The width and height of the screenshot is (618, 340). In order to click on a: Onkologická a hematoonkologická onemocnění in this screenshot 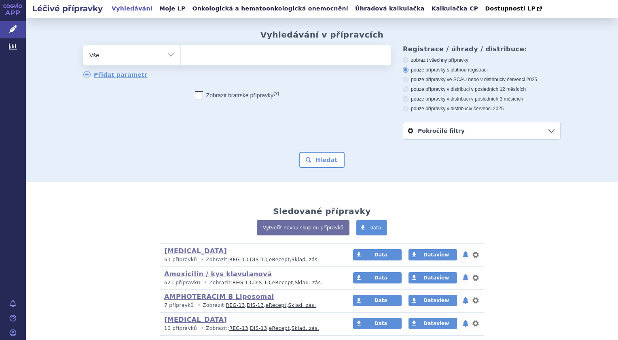, I will do `click(270, 8)`.